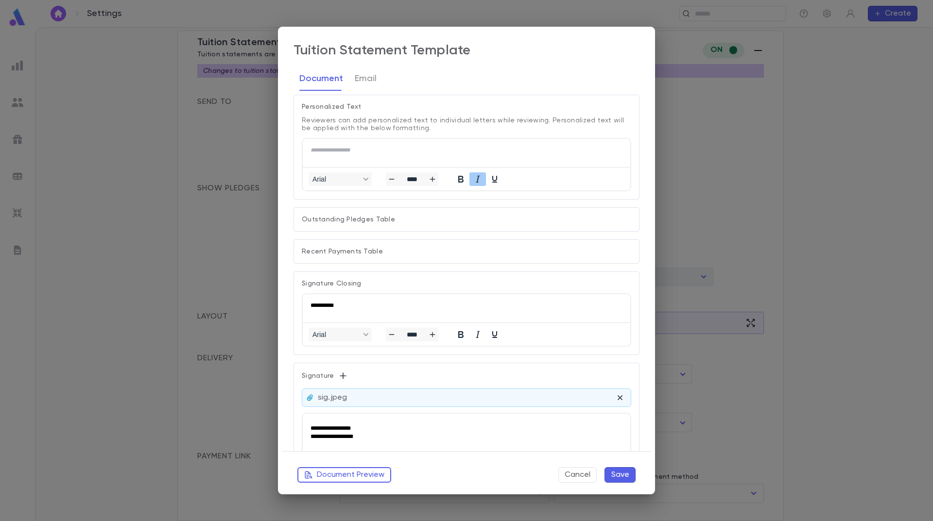 This screenshot has height=521, width=933. Describe the element at coordinates (466, 220) in the screenshot. I see `p: Outstanding Pledges Table` at that location.